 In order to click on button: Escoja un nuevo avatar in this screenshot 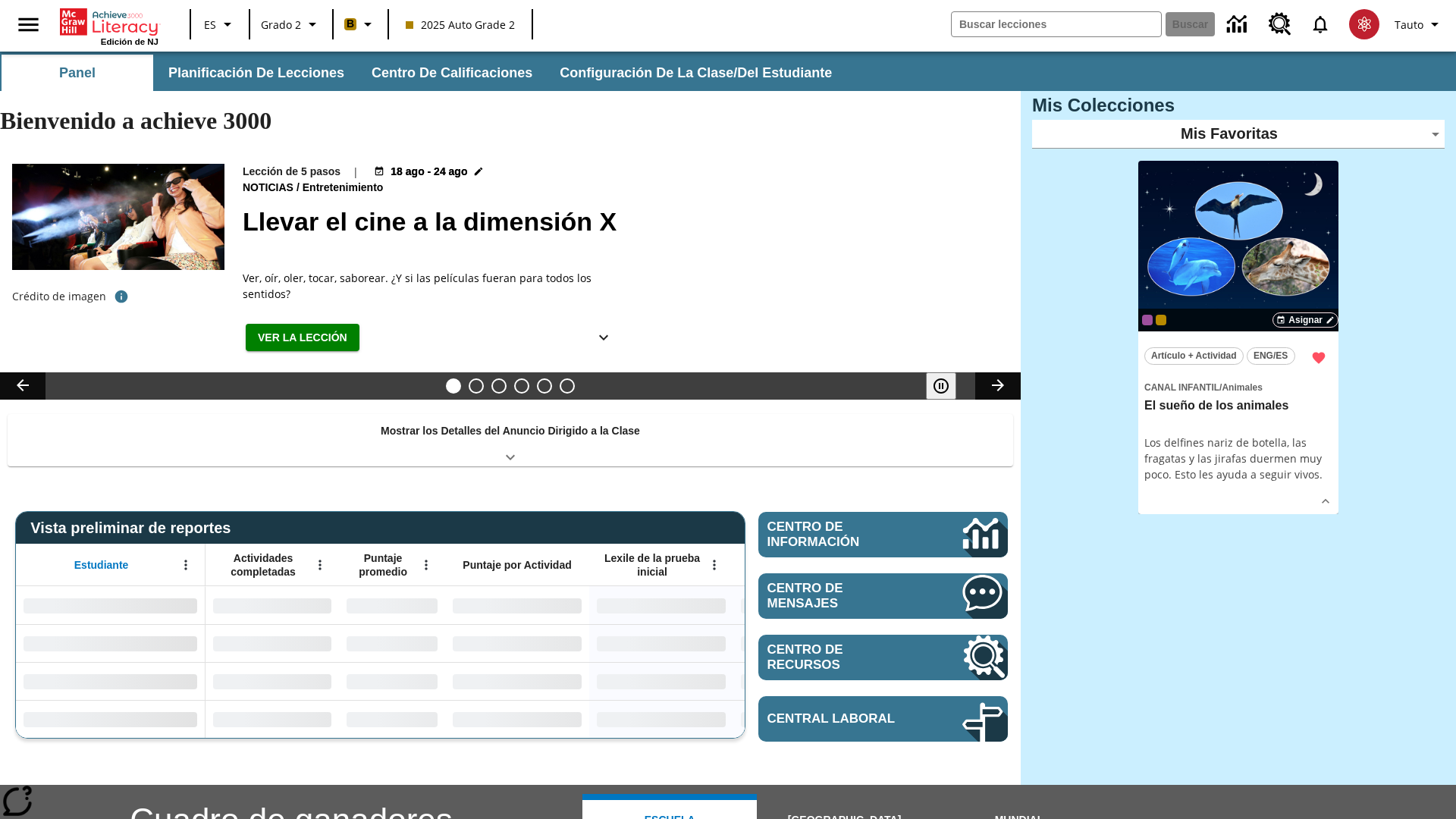, I will do `click(1364, 24)`.